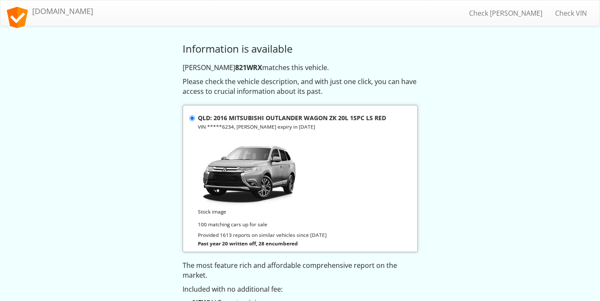  What do you see at coordinates (300, 86) in the screenshot?
I see `p: Please check the vehicle description, and with just one click, you can have access to crucial inf...` at bounding box center [300, 86].